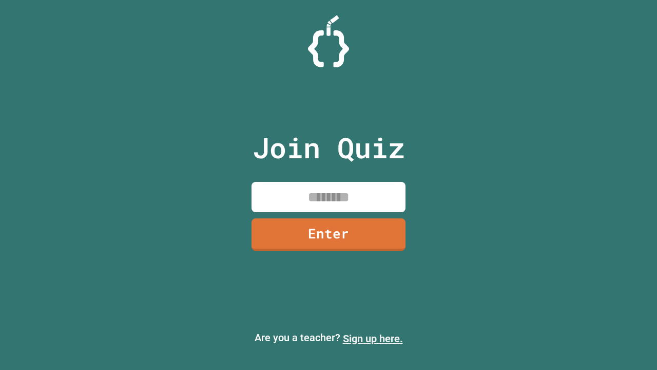 The width and height of the screenshot is (657, 370). What do you see at coordinates (329, 41) in the screenshot?
I see `img: Logo.svg` at bounding box center [329, 41].